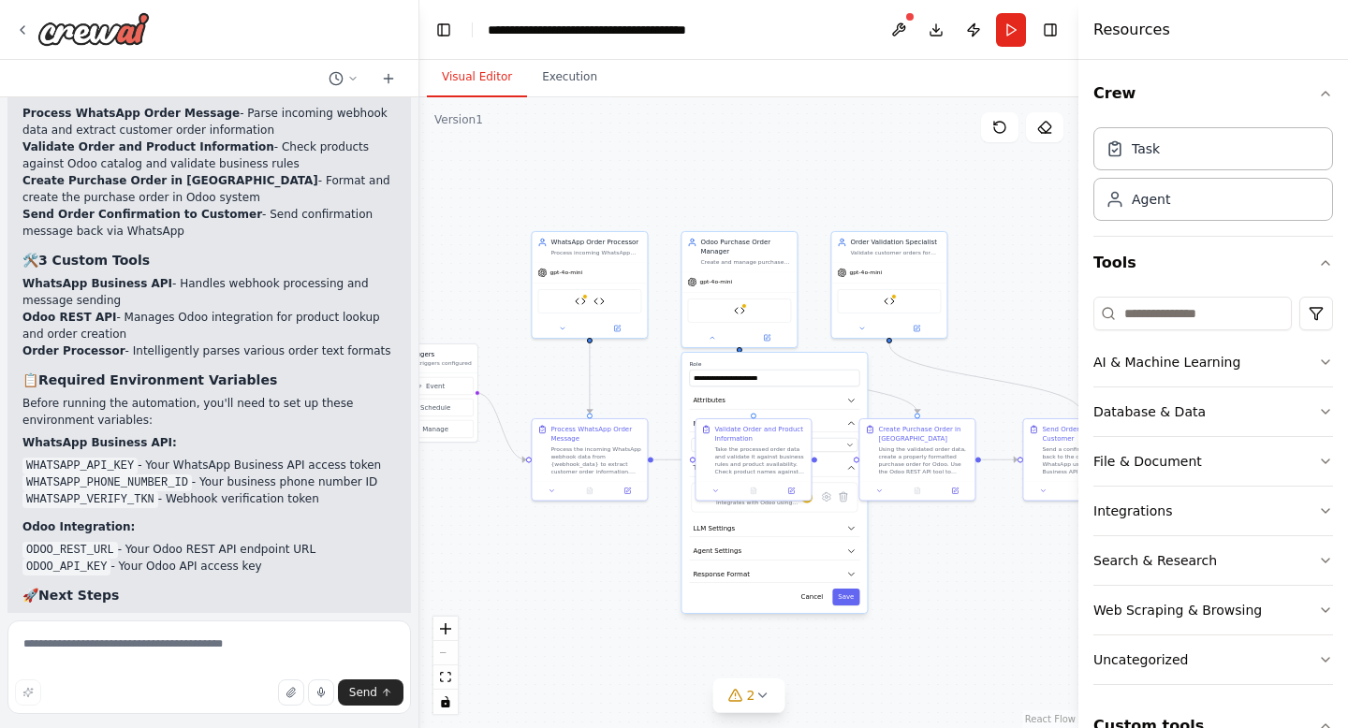  I want to click on span: Schedule, so click(435, 407).